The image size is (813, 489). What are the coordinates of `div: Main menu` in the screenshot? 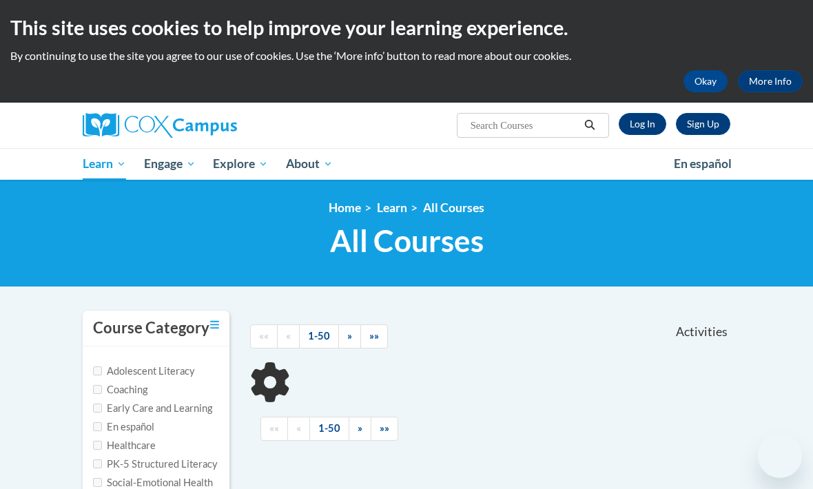 It's located at (406, 164).